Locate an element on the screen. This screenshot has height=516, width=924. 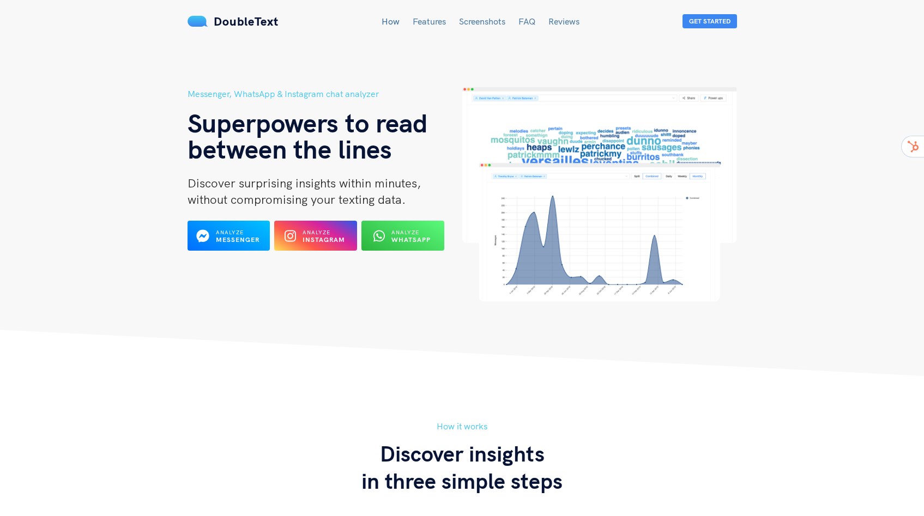
span: Discover surprising insights within minutes, is located at coordinates (304, 183).